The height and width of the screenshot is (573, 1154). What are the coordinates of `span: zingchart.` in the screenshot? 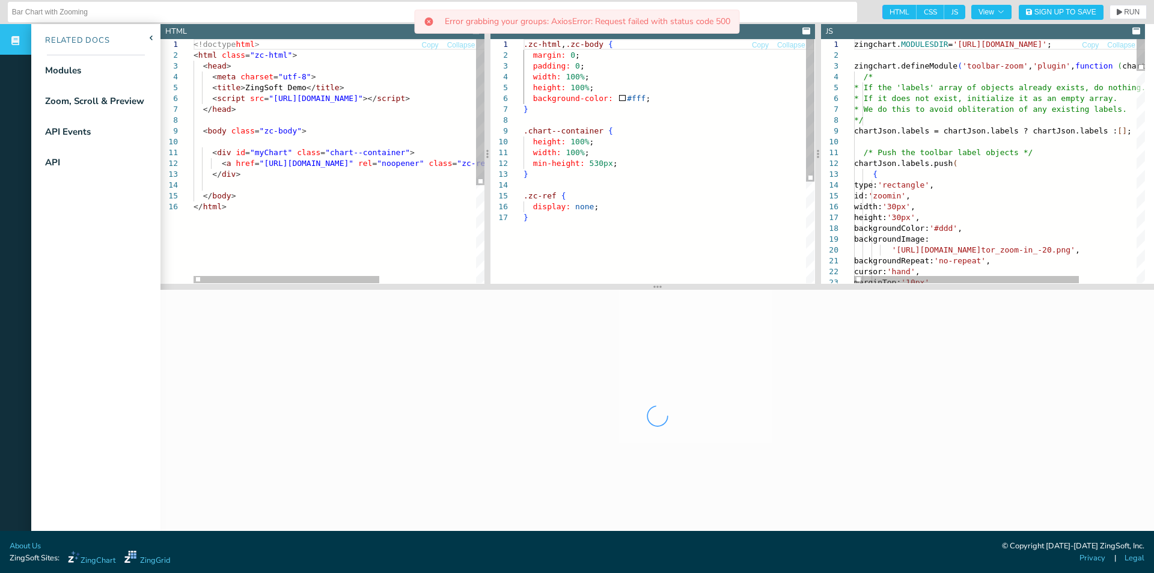 It's located at (878, 44).